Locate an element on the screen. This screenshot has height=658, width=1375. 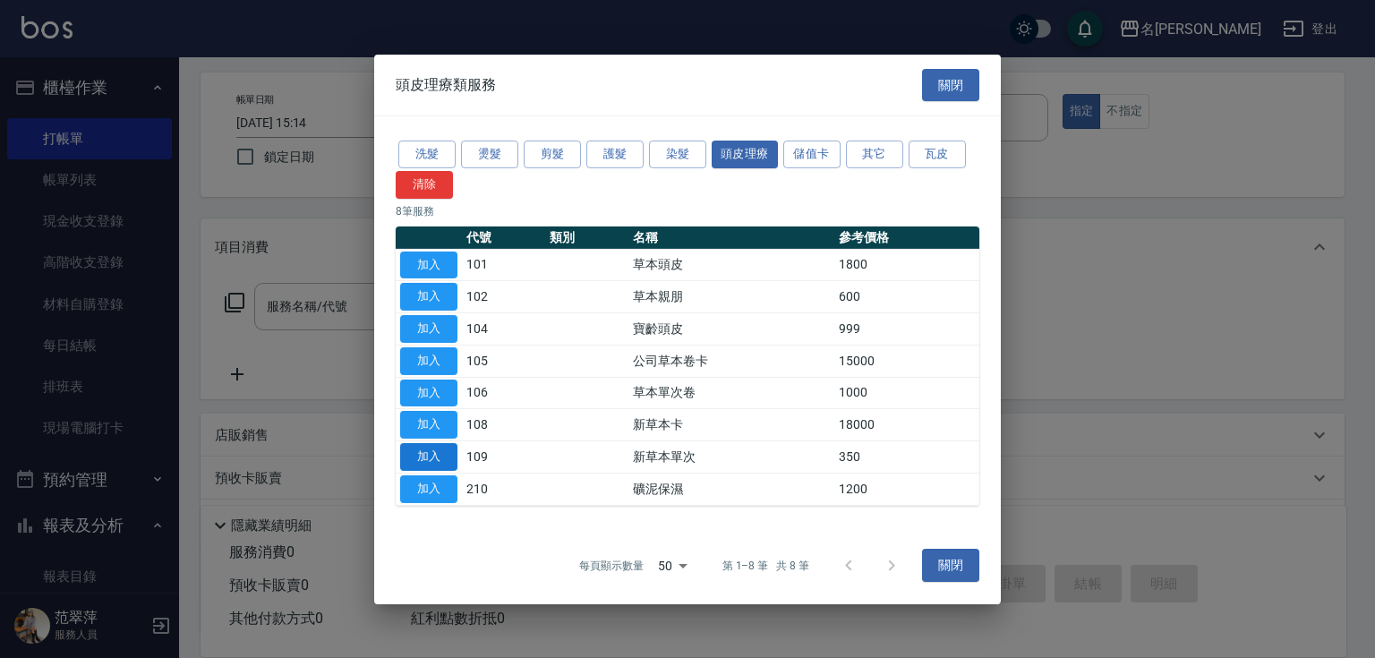
p: 8 筆服務 is located at coordinates (688, 210).